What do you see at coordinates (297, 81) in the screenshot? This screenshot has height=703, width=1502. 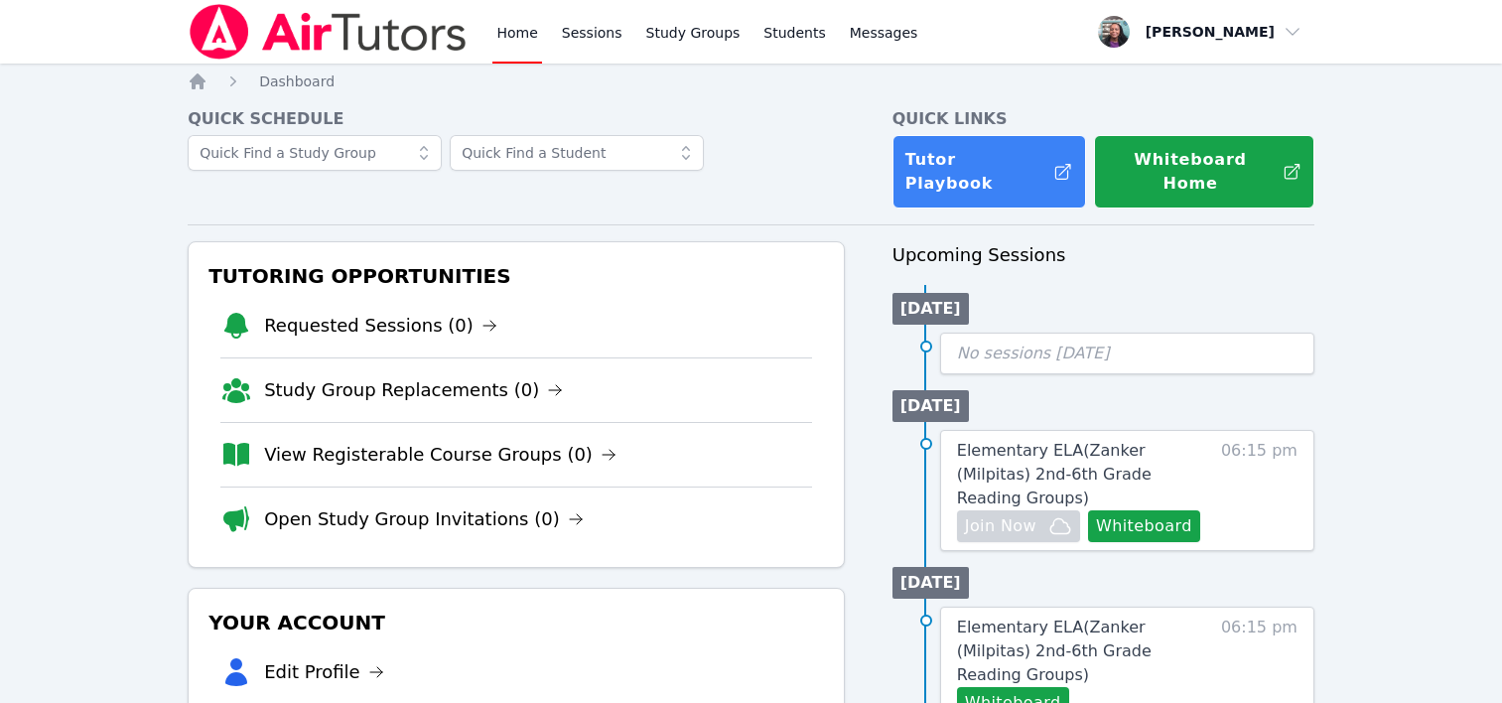 I see `span: Dashboard` at bounding box center [297, 81].